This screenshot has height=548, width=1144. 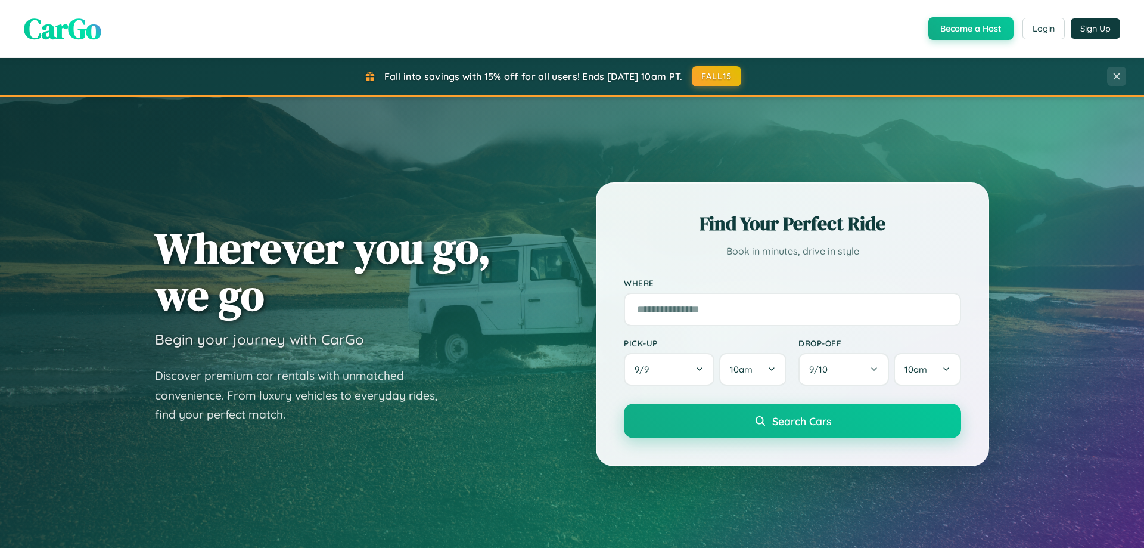 I want to click on label: Drop-off, so click(x=880, y=343).